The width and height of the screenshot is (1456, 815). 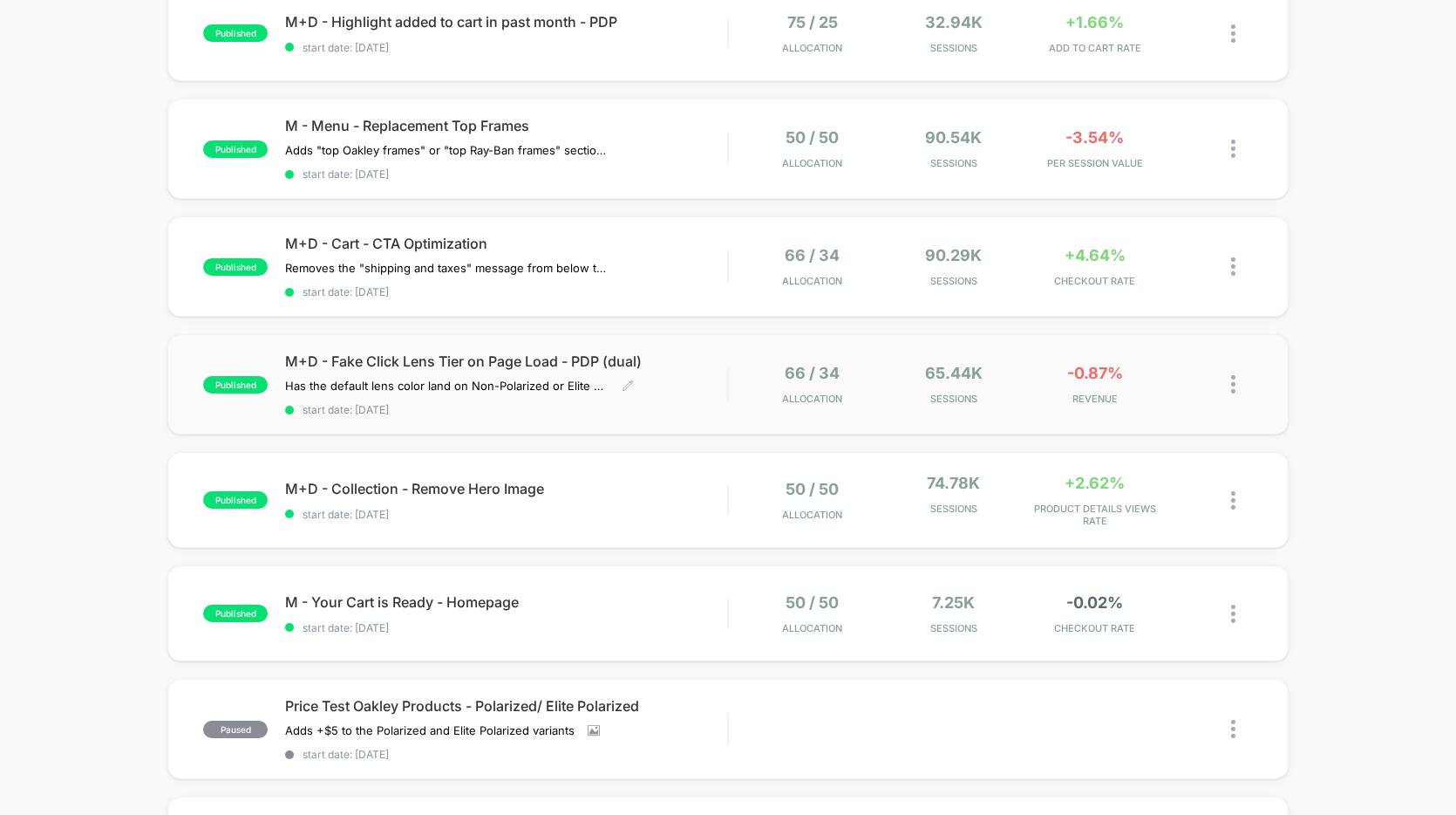 What do you see at coordinates (954, 602) in the screenshot?
I see `span: 7.25k` at bounding box center [954, 602].